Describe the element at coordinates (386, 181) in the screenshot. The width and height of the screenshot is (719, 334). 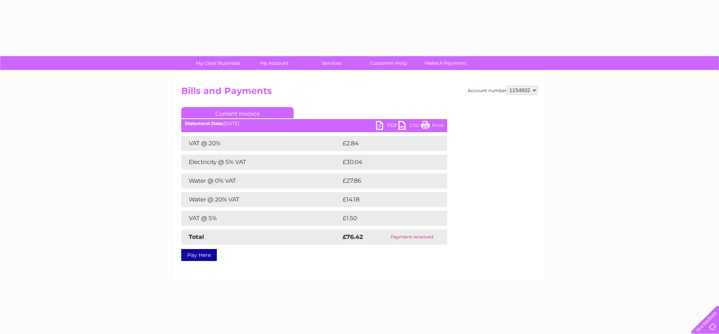
I see `td: £27.86` at that location.